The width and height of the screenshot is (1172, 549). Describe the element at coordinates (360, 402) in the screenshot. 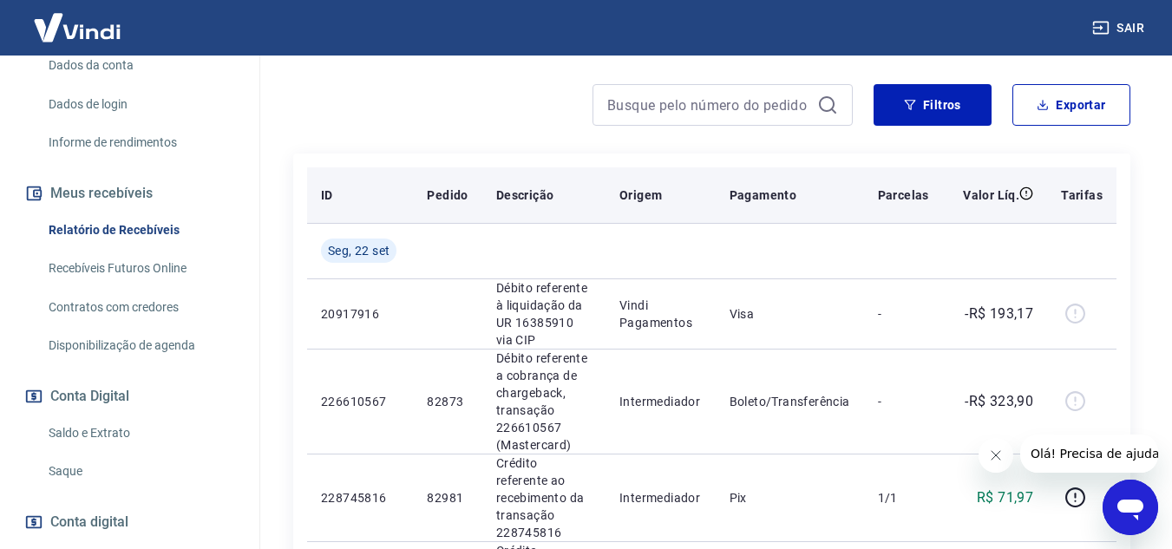

I see `p: 226610567` at that location.